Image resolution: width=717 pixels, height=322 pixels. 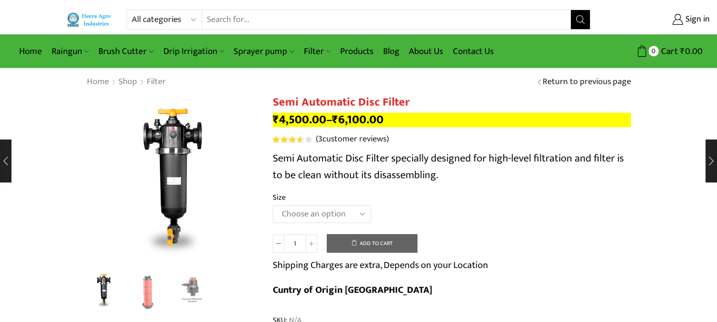 What do you see at coordinates (448, 167) in the screenshot?
I see `span: Semi Automatic Disc Filter specially designed for high-level filtration and filter is to be clean...` at bounding box center [448, 167].